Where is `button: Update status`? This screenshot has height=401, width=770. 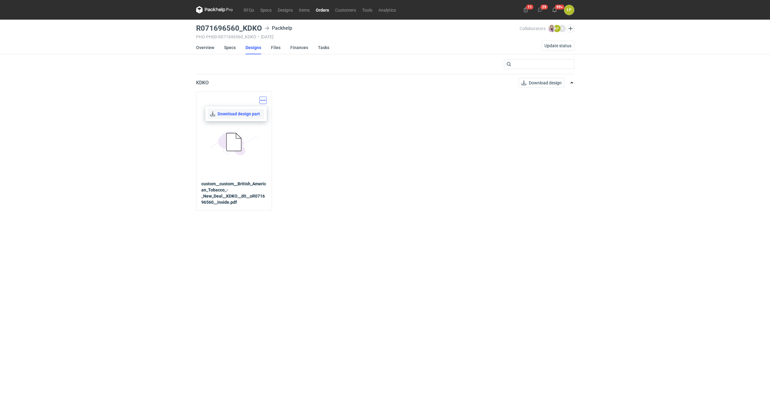
button: Update status is located at coordinates (558, 46).